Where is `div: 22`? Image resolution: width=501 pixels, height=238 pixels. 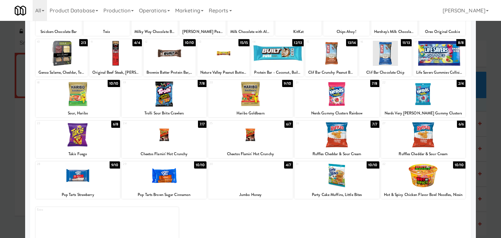
div: 22 is located at coordinates (403, 82).